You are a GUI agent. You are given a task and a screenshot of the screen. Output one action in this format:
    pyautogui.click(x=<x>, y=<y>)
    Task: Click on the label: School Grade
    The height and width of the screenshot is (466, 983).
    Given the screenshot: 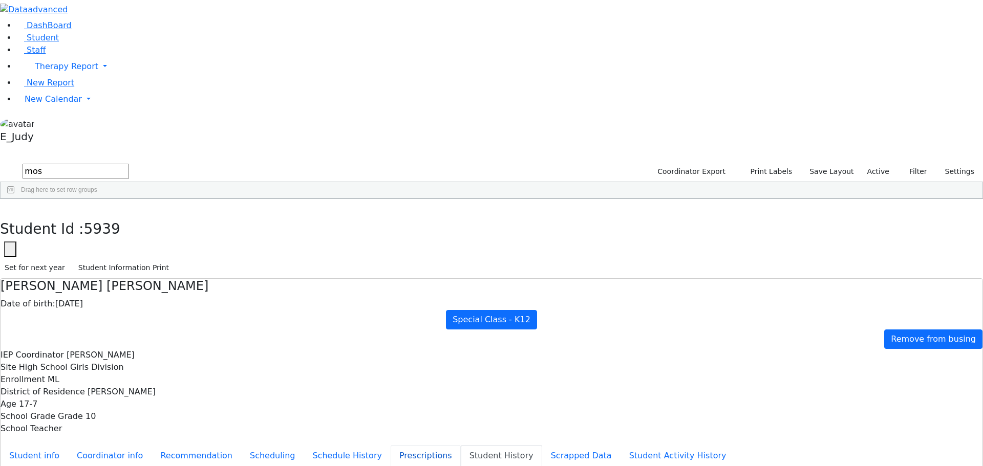 What is the action you would take?
    pyautogui.click(x=28, y=417)
    